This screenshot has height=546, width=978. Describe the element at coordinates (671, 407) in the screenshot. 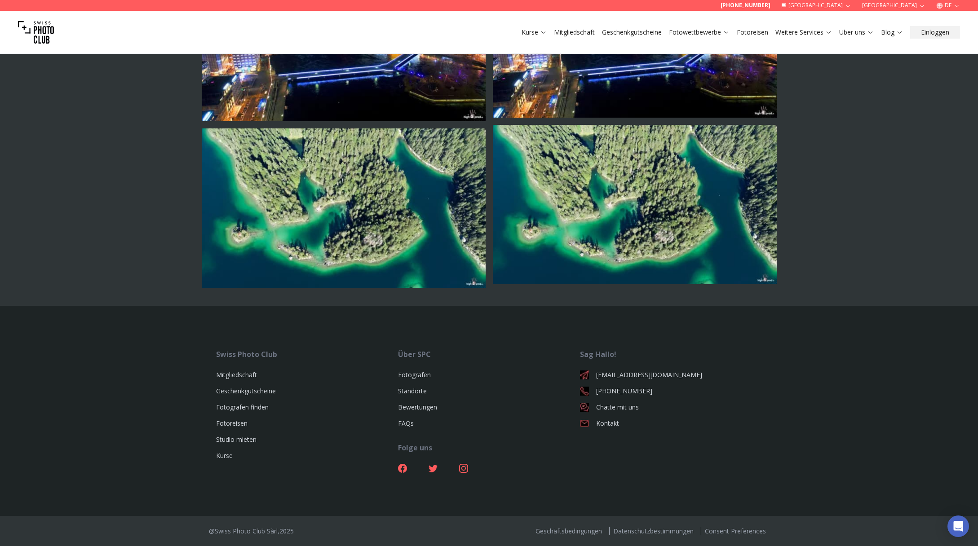

I see `a: Chatte mit uns` at that location.